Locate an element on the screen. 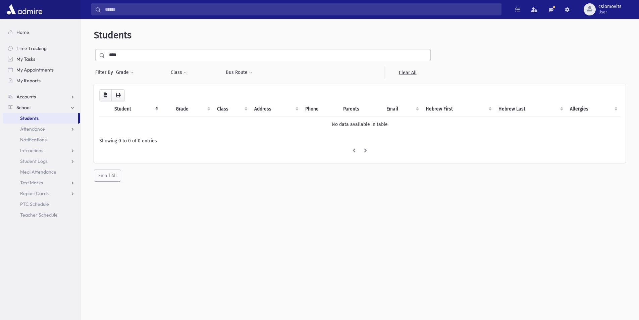 The width and height of the screenshot is (639, 320). span: PTC Schedule is located at coordinates (35, 204).